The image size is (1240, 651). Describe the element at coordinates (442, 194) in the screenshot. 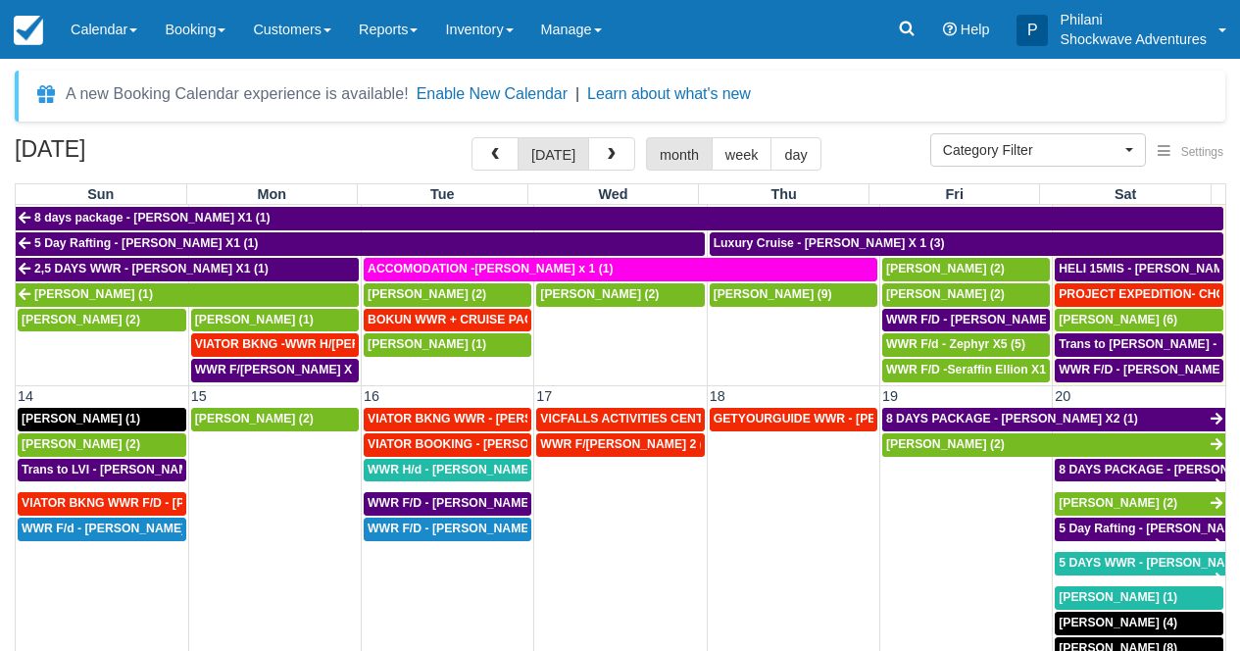

I see `span: Tue` at that location.